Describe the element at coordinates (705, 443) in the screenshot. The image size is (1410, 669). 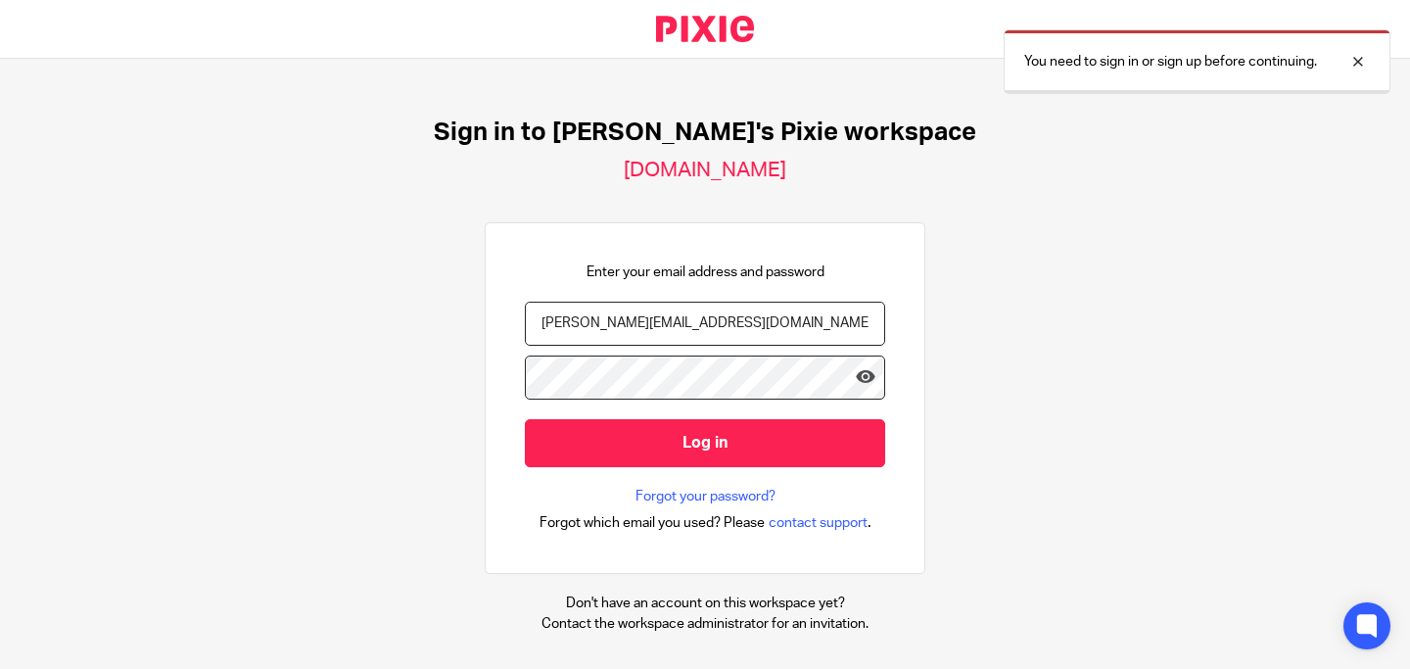
I see `input: Log in` at that location.